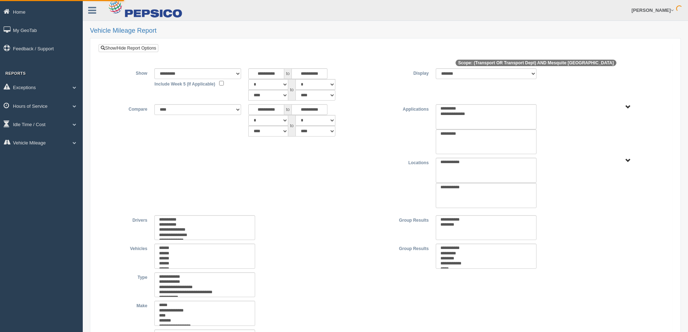  What do you see at coordinates (127, 305) in the screenshot?
I see `label: Make` at bounding box center [127, 305].